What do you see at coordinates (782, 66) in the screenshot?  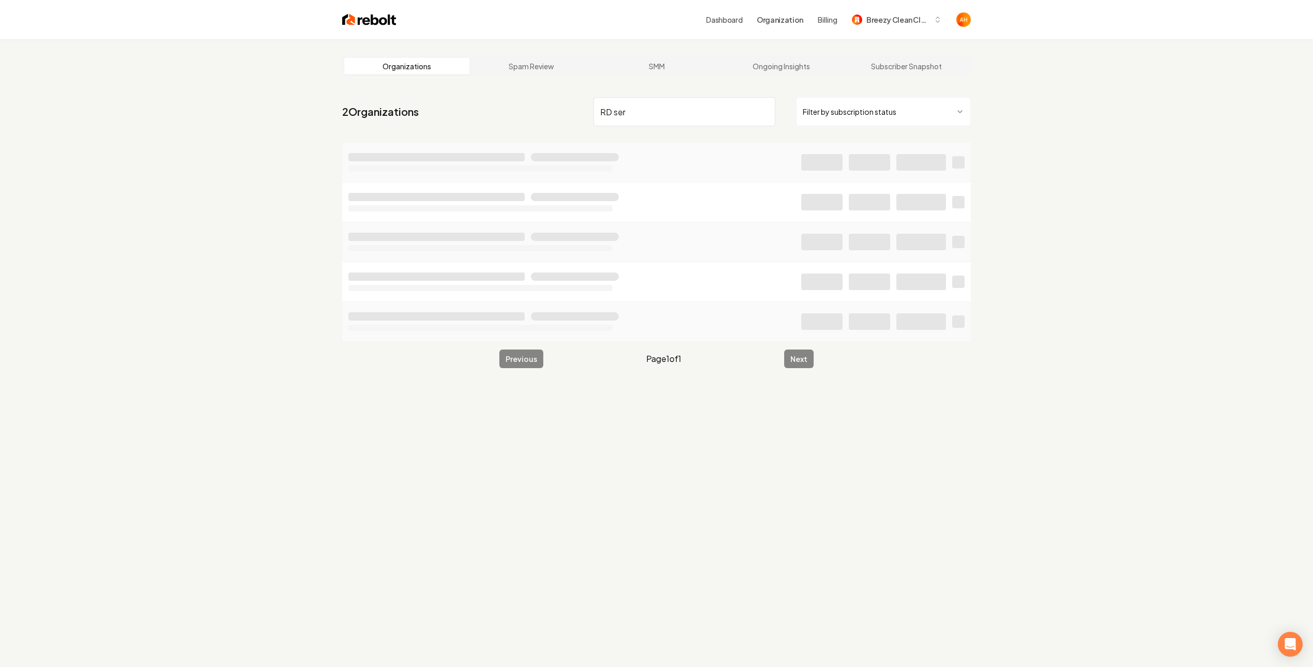 I see `a: Ongoing Insights` at bounding box center [782, 66].